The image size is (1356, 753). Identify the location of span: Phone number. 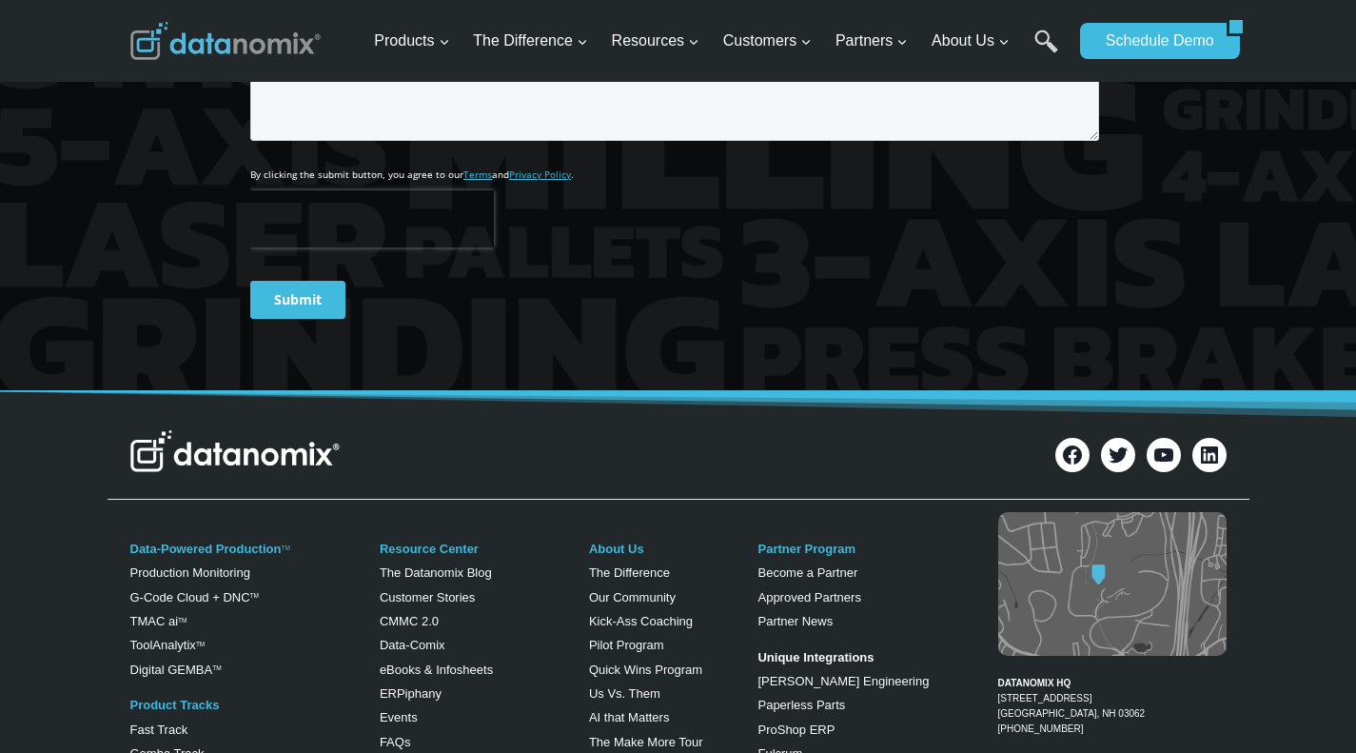
(471, 88).